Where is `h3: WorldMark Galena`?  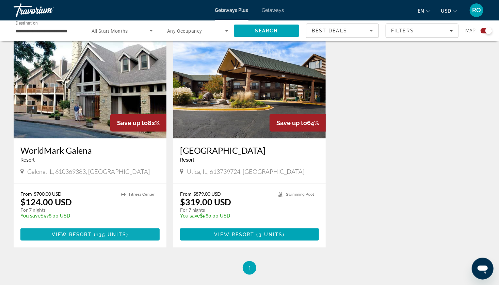 h3: WorldMark Galena is located at coordinates (90, 150).